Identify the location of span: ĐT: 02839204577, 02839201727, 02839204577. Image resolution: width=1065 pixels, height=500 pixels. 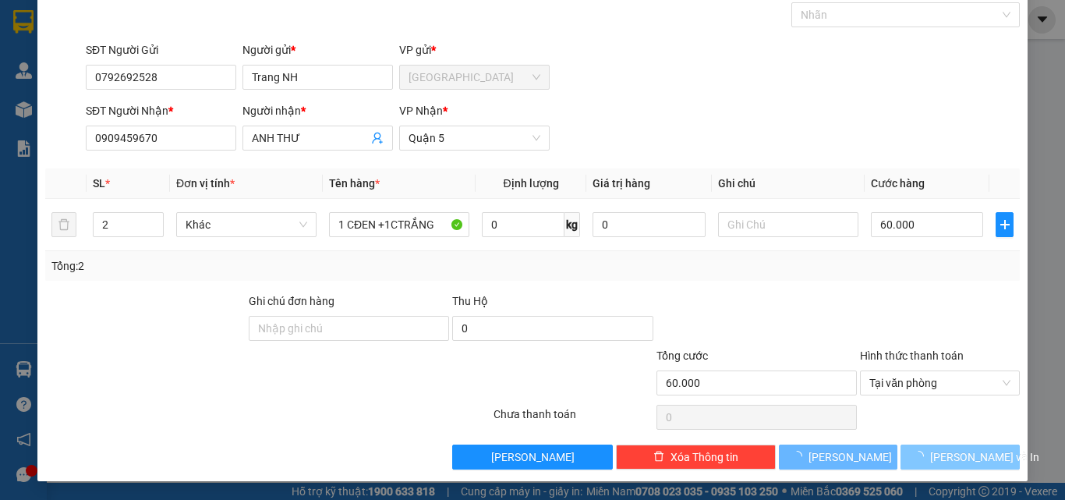
(172, 87).